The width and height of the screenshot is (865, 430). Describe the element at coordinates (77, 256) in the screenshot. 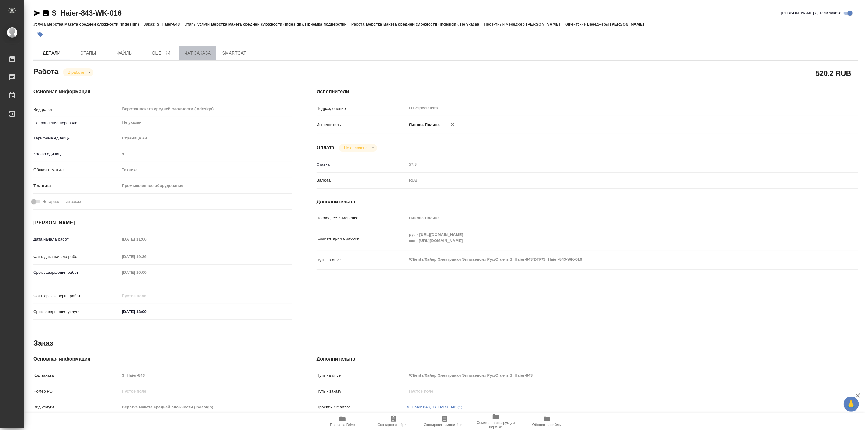

I see `p: Факт. дата начала работ` at that location.